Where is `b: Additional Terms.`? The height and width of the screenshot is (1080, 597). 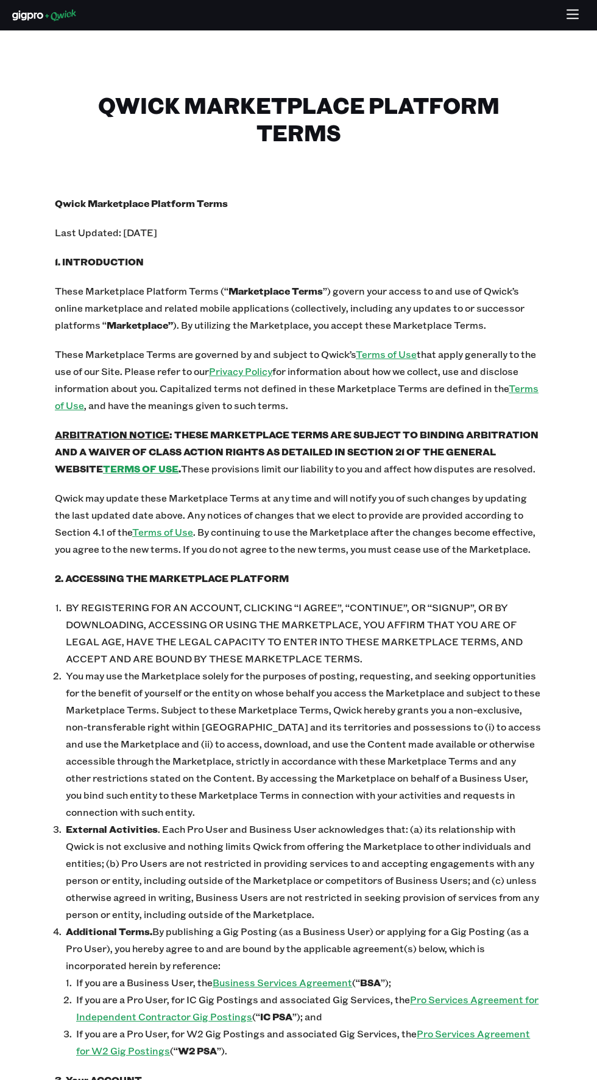 b: Additional Terms. is located at coordinates (109, 931).